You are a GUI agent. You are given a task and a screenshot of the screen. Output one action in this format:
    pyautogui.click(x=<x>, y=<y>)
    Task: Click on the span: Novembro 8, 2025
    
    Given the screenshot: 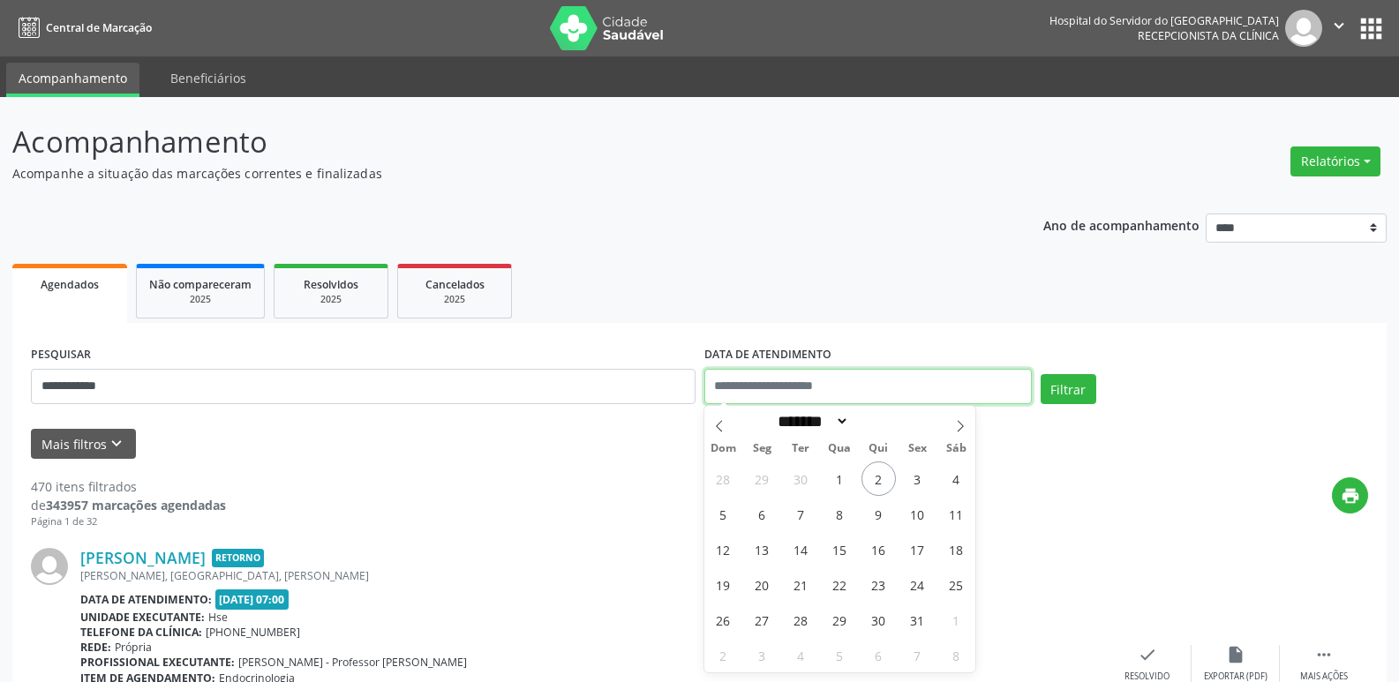 What is the action you would take?
    pyautogui.click(x=956, y=655)
    